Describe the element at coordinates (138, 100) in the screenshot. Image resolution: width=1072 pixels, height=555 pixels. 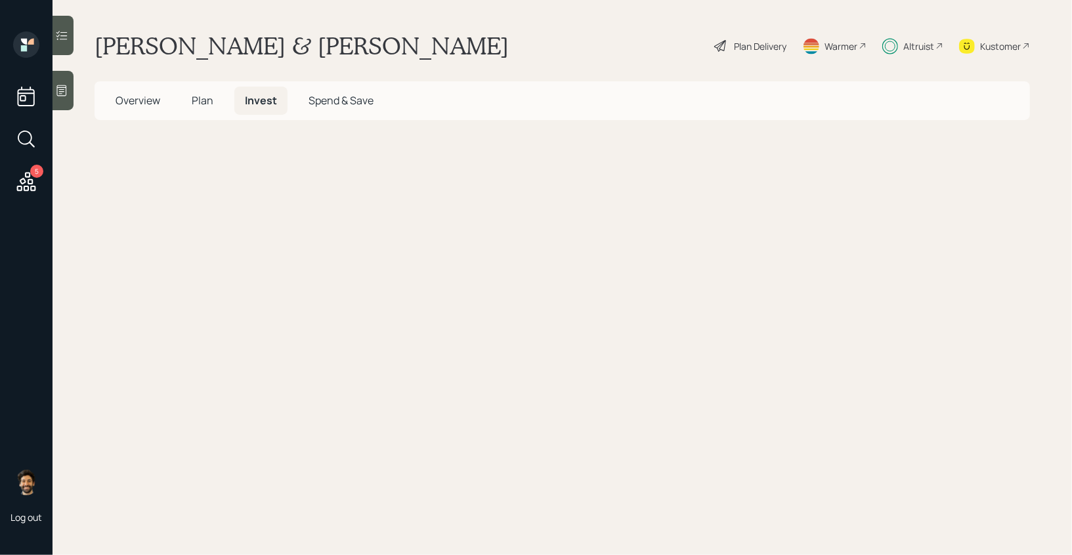
I see `span: Overview` at that location.